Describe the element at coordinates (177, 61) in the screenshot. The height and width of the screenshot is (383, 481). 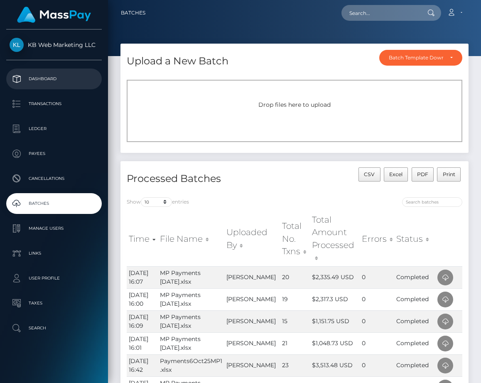
I see `h4: Upload a New Batch` at that location.